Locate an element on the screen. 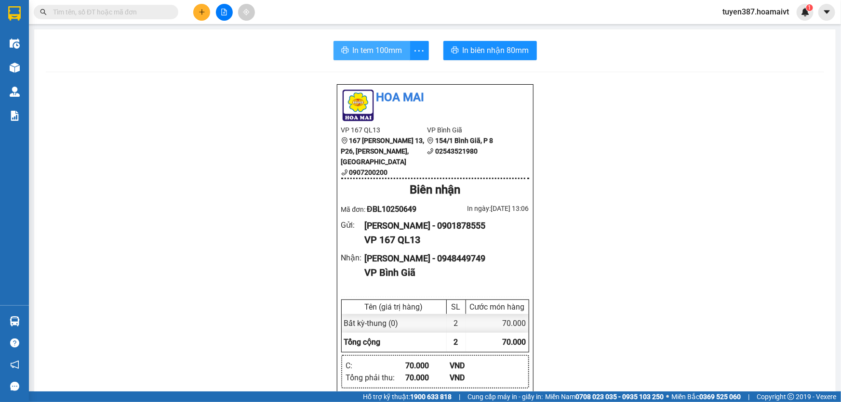 This screenshot has height=402, width=841. span: notification is located at coordinates (14, 365).